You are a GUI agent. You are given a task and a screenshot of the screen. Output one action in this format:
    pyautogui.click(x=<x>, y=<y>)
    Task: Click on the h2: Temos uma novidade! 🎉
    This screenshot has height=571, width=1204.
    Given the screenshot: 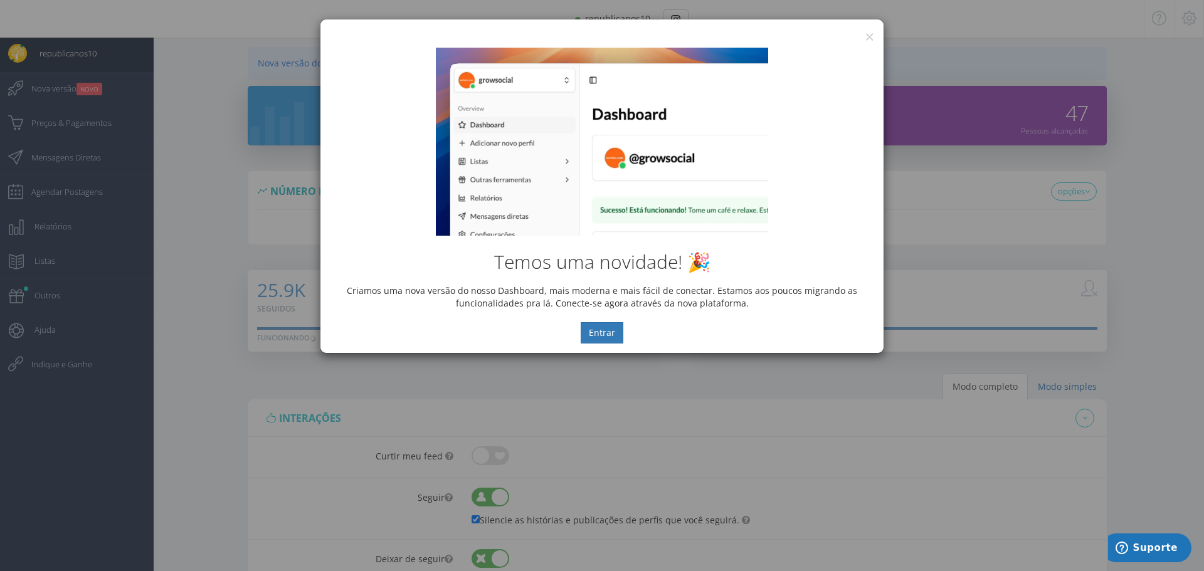 What is the action you would take?
    pyautogui.click(x=602, y=261)
    